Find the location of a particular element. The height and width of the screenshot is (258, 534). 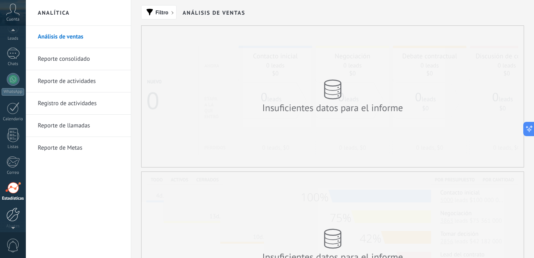

li: Análisis de ventas is located at coordinates (78, 37).